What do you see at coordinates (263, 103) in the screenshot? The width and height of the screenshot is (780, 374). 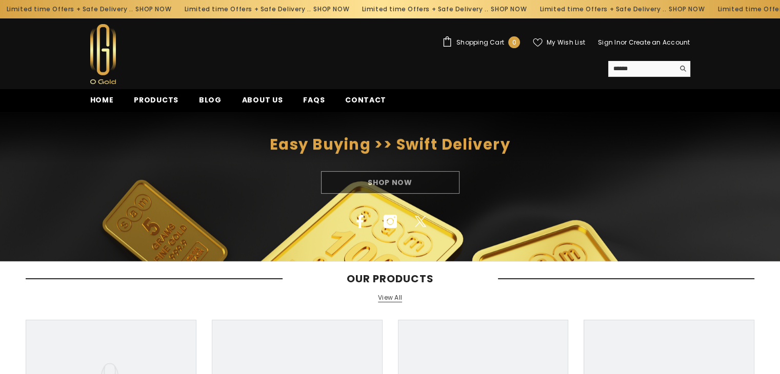 I see `a: About us` at bounding box center [263, 103].